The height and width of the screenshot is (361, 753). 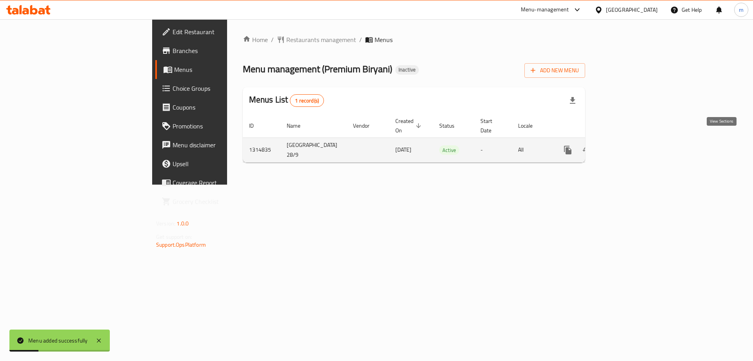 What do you see at coordinates (573, 100) in the screenshot?
I see `div: Export file` at bounding box center [573, 100].